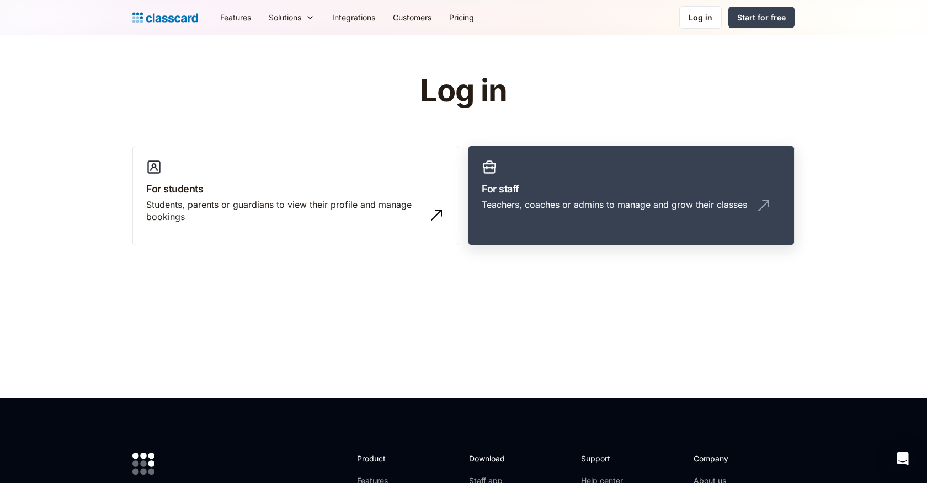 Image resolution: width=927 pixels, height=483 pixels. I want to click on h2: Download, so click(492, 459).